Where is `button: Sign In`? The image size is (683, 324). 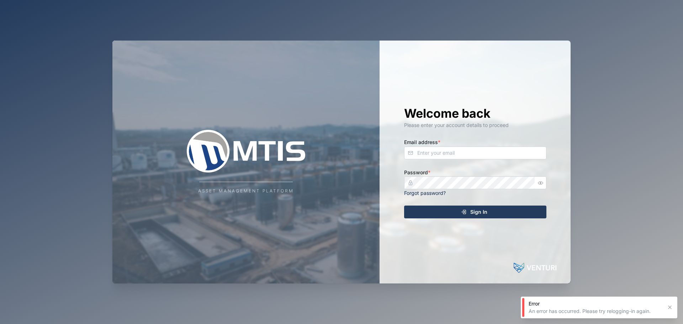
button: Sign In is located at coordinates (475, 212).